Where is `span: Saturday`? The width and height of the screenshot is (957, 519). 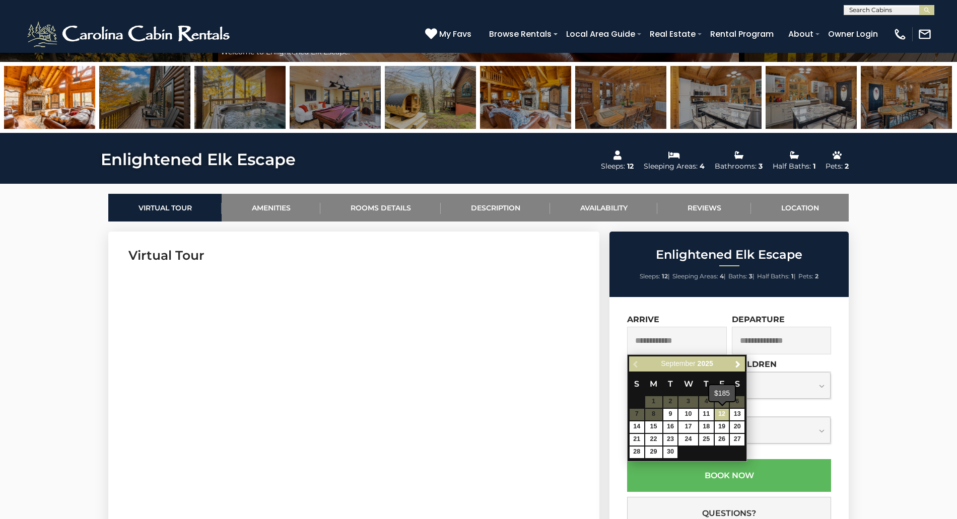 span: Saturday is located at coordinates (738, 384).